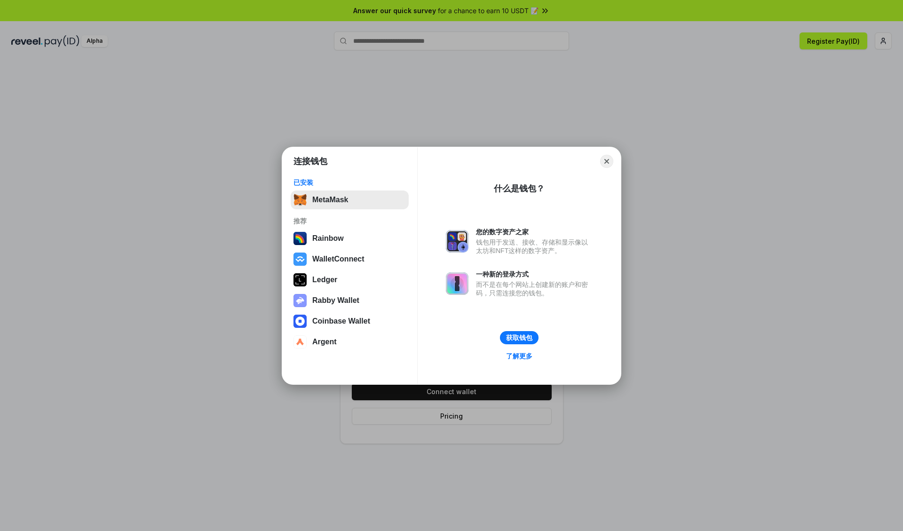 The height and width of the screenshot is (531, 903). I want to click on div: Rabby Wallet, so click(336, 300).